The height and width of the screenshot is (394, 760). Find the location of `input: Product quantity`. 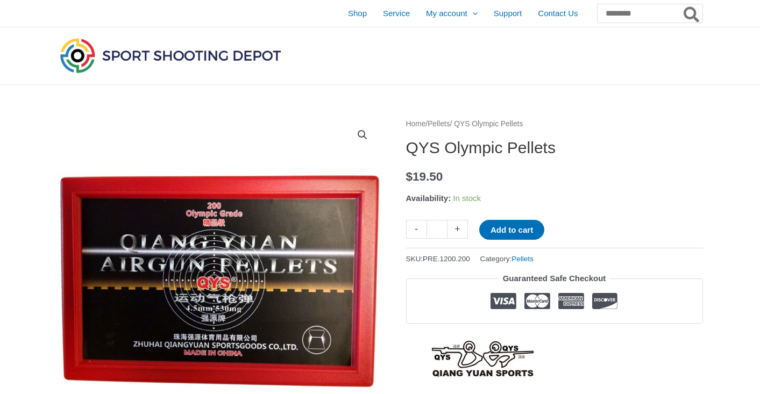

input: Product quantity is located at coordinates (437, 229).